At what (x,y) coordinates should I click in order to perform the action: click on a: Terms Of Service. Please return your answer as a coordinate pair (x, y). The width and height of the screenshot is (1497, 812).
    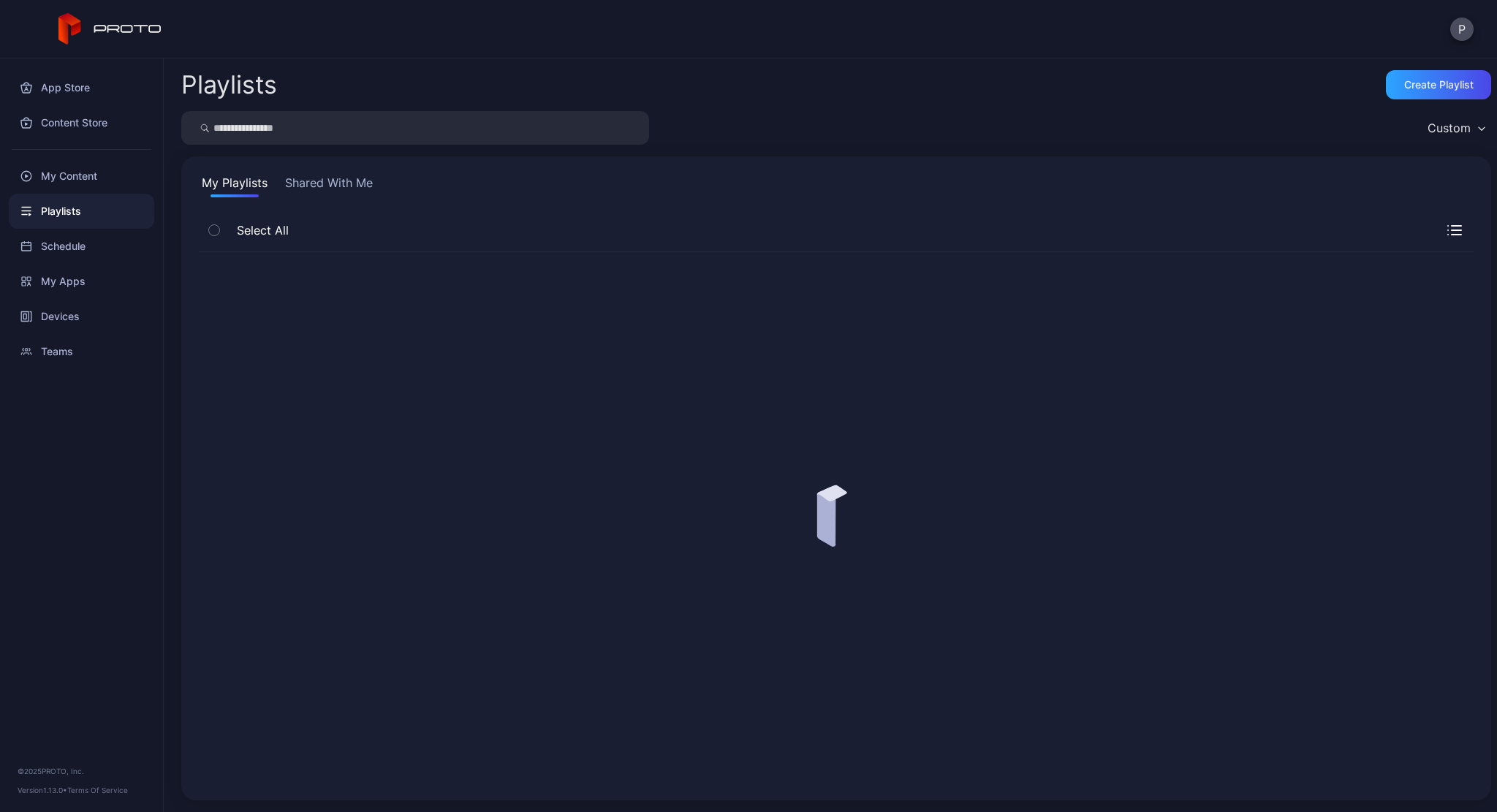
    Looking at the image, I should click on (97, 790).